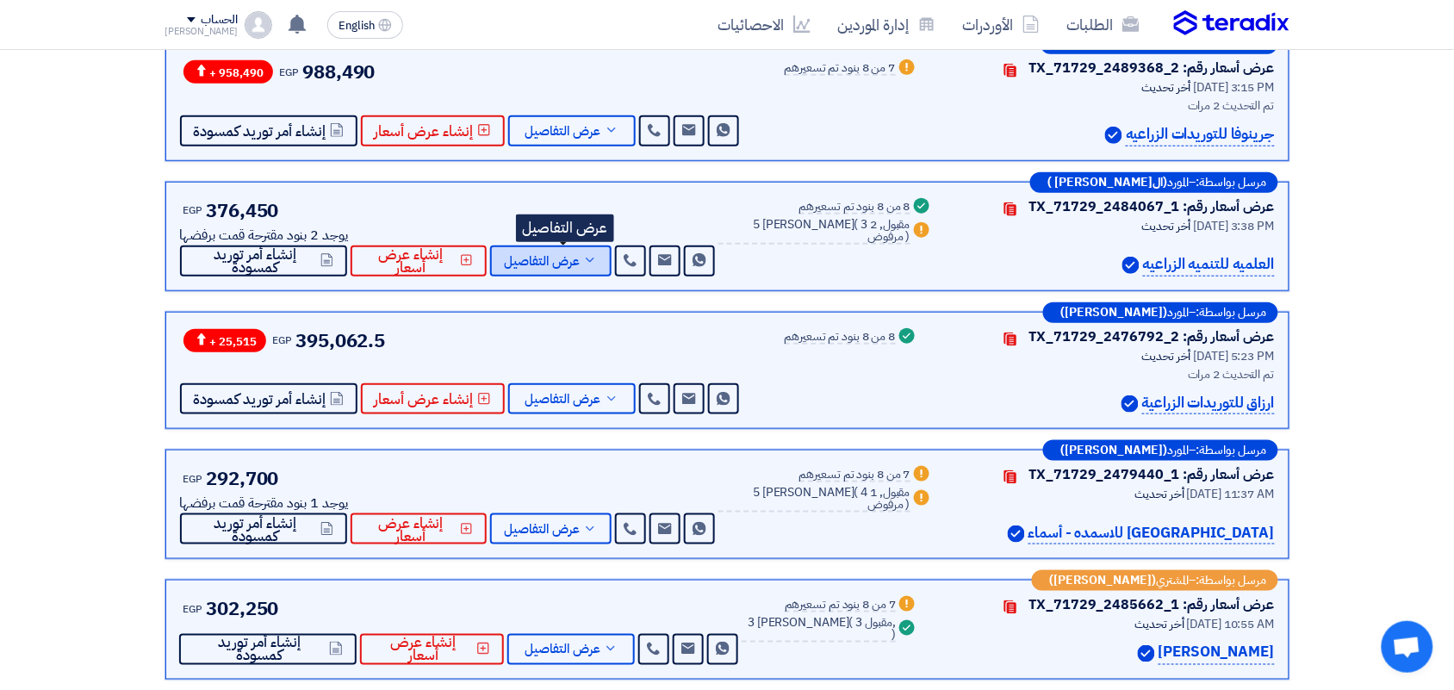  I want to click on span: 4 مقبول,, so click(885, 492).